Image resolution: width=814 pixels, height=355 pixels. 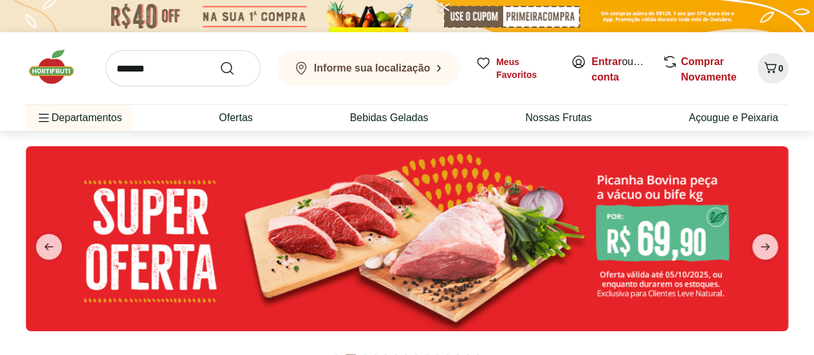 I want to click on a: Açougue e Peixaria, so click(x=733, y=118).